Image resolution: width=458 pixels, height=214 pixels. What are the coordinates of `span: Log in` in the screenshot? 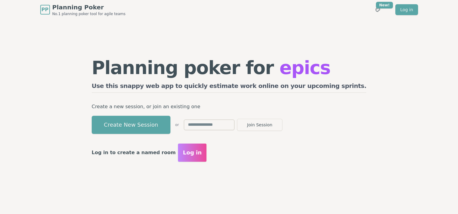 It's located at (192, 153).